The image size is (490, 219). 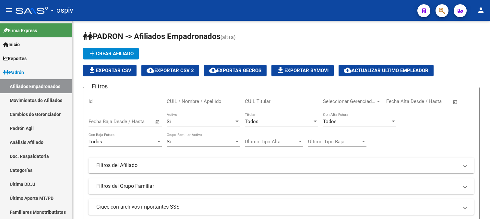 What do you see at coordinates (15, 58) in the screenshot?
I see `span: Reportes` at bounding box center [15, 58].